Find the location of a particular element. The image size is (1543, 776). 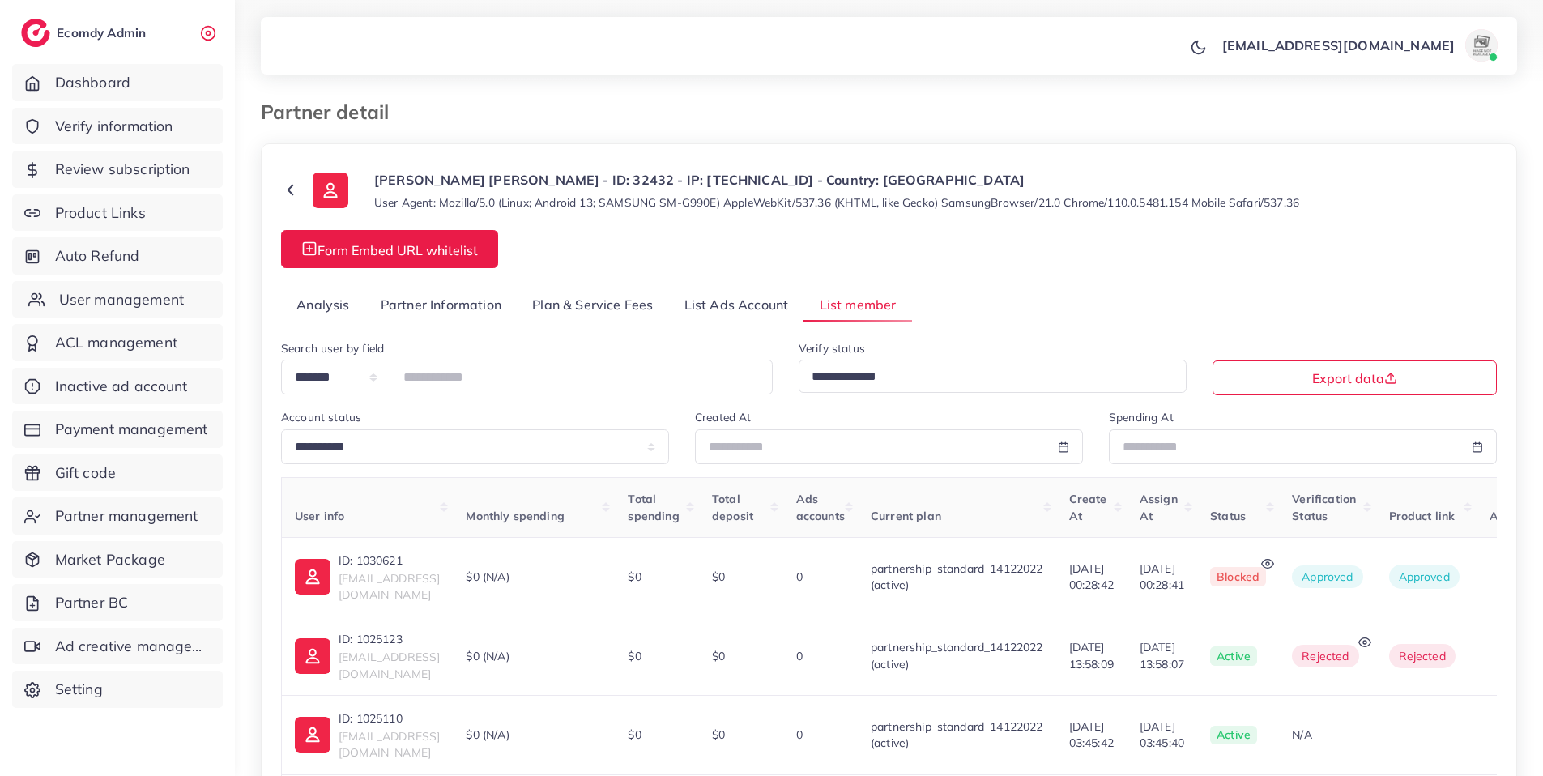

a: Ad creative management is located at coordinates (117, 646).